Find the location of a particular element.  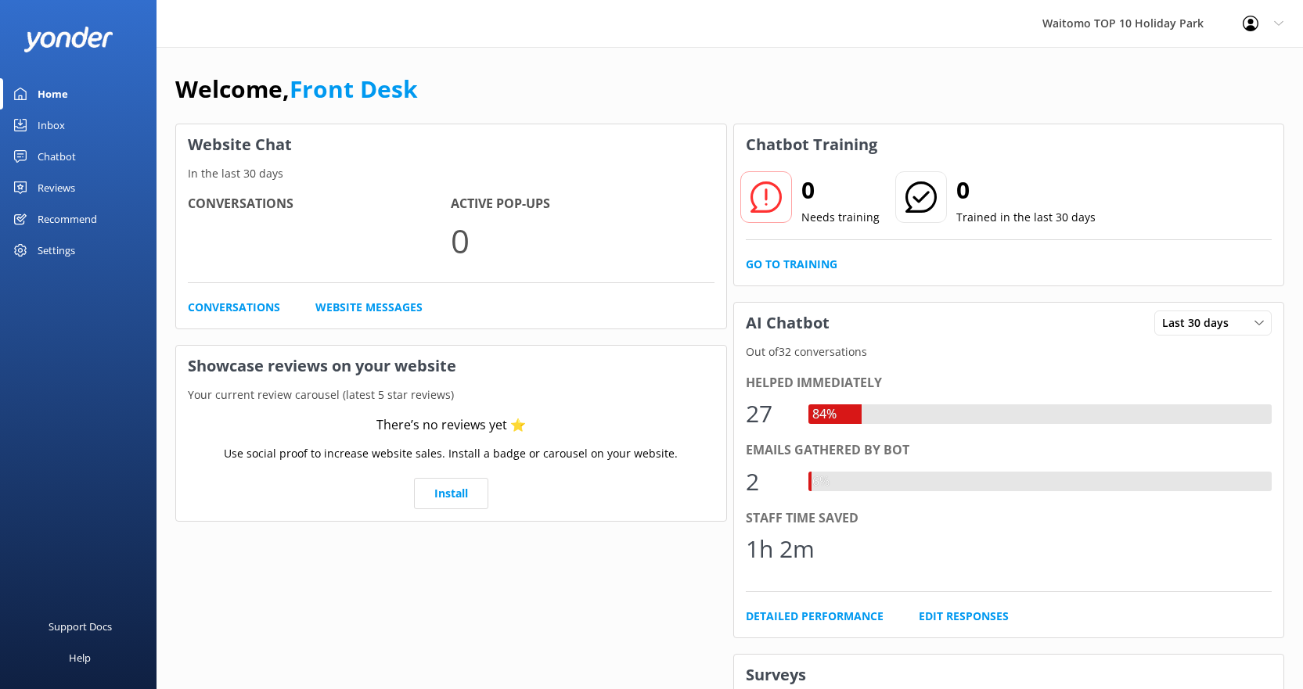

a: Go to Training is located at coordinates (791, 264).